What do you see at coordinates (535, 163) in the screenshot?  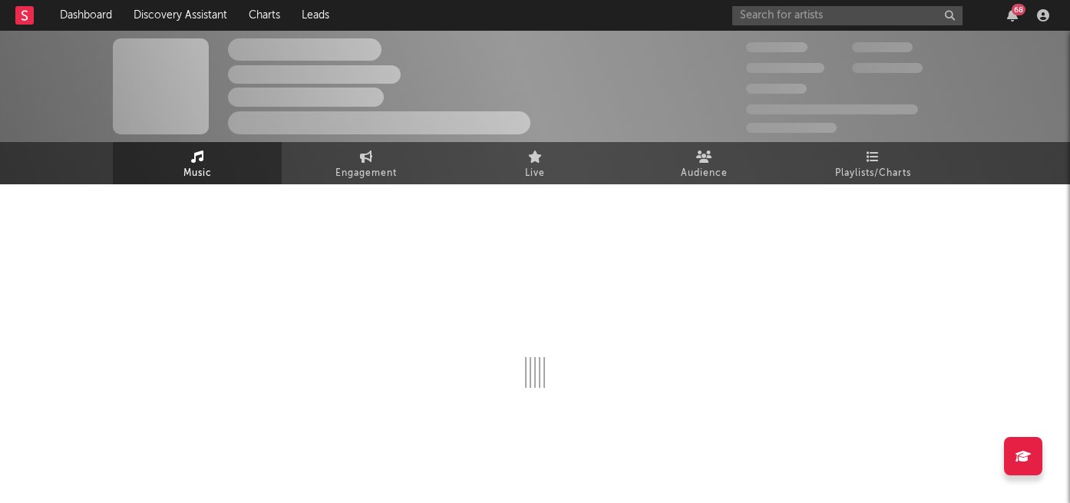 I see `a: Live` at bounding box center [535, 163].